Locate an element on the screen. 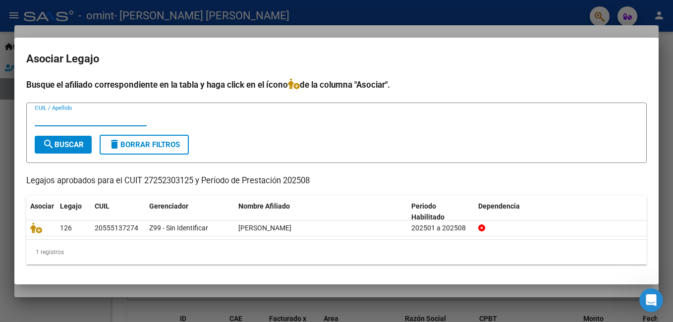  mat-icon: search is located at coordinates (49, 144).